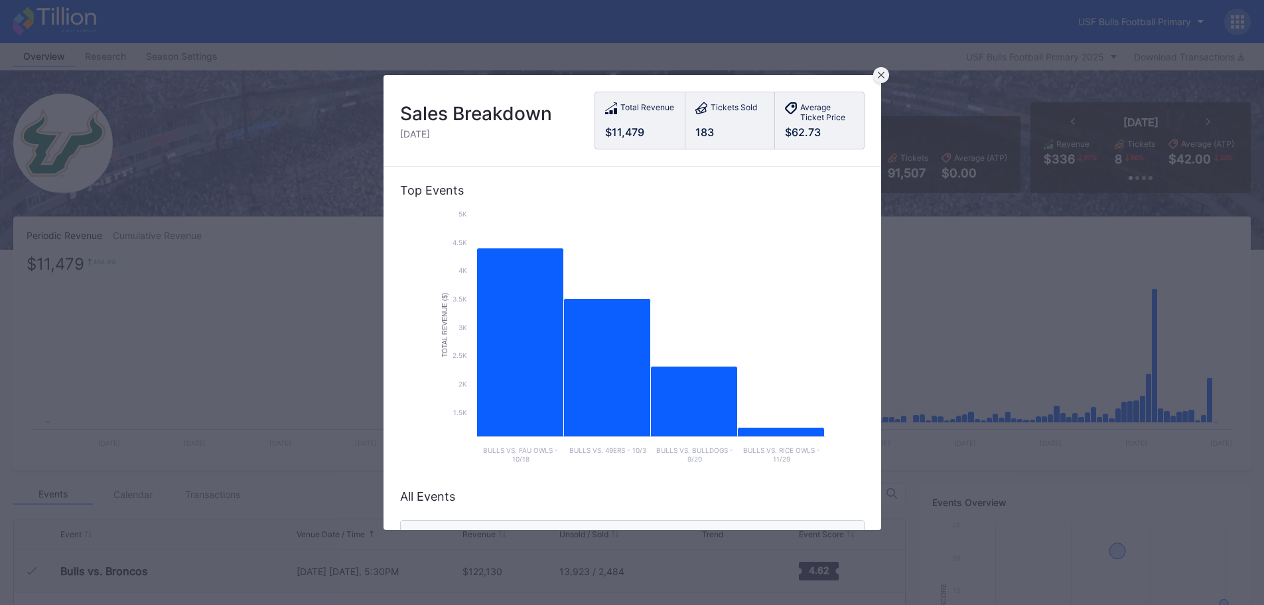 The width and height of the screenshot is (1264, 605). What do you see at coordinates (820, 132) in the screenshot?
I see `div: $62.73` at bounding box center [820, 132].